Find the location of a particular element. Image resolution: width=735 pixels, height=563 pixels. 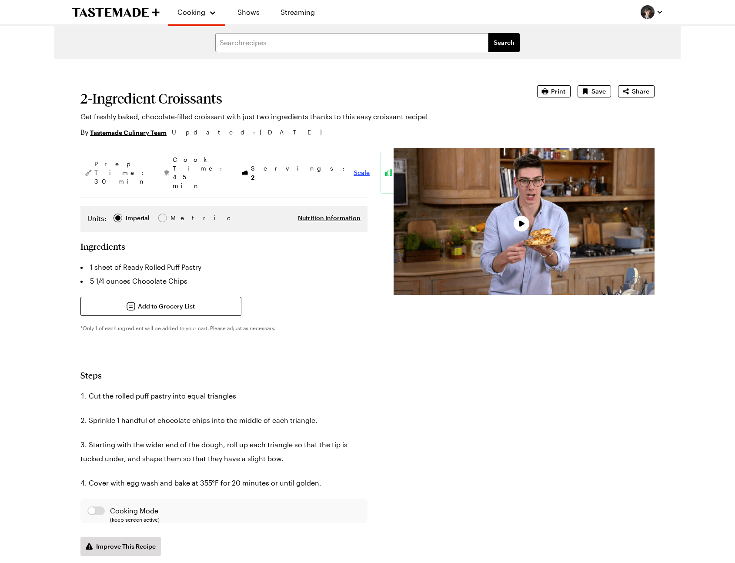

span: Metric is located at coordinates (180, 218).